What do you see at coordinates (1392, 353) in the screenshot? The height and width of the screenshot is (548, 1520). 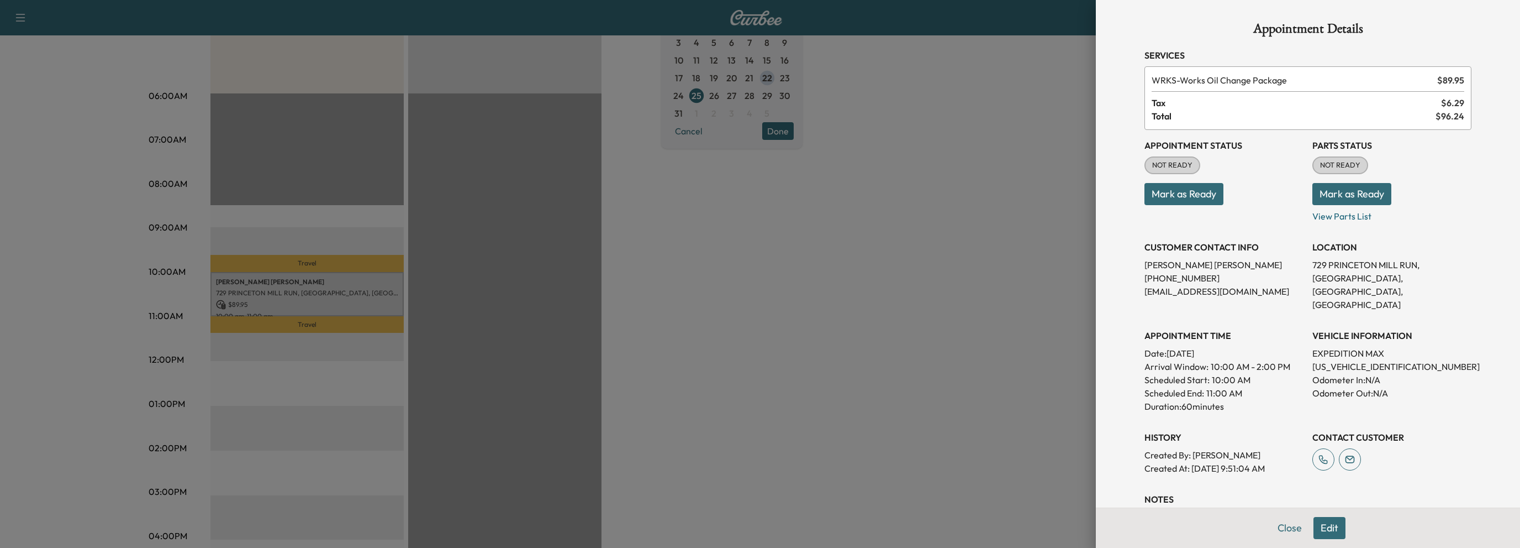 I see `p: EXPEDITION MAX` at bounding box center [1392, 353].